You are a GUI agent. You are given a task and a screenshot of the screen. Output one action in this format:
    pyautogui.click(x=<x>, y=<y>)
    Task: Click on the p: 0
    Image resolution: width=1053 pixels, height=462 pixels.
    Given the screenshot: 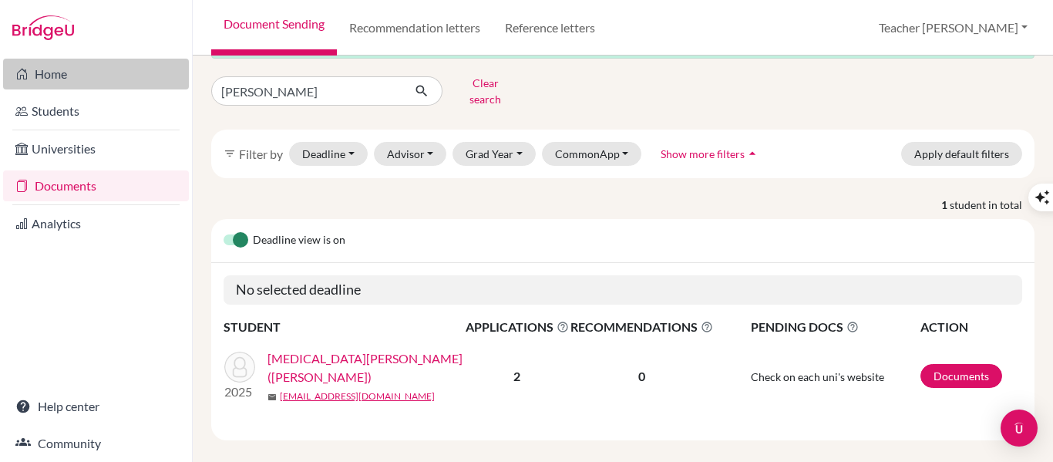 What is the action you would take?
    pyautogui.click(x=641, y=376)
    